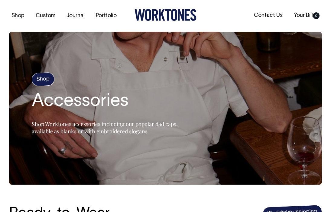 This screenshot has width=331, height=212. Describe the element at coordinates (316, 16) in the screenshot. I see `span: 0` at that location.